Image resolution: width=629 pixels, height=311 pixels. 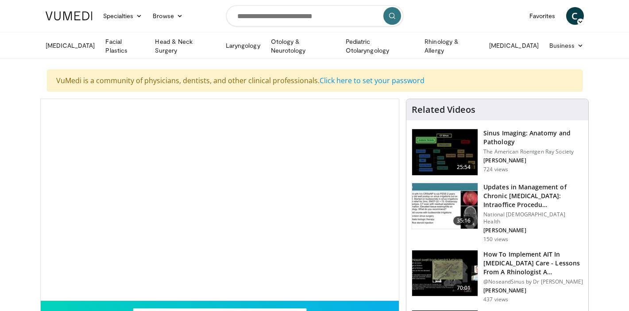 I want to click on img: 3d43f09a-5d0c-4774-880e-3909ea54edb9.150x105_q85_crop-smart_upscale.jpg, so click(x=445, y=274).